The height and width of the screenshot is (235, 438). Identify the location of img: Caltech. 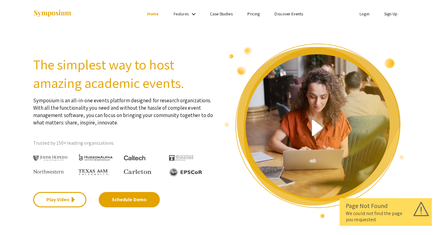
(134, 158).